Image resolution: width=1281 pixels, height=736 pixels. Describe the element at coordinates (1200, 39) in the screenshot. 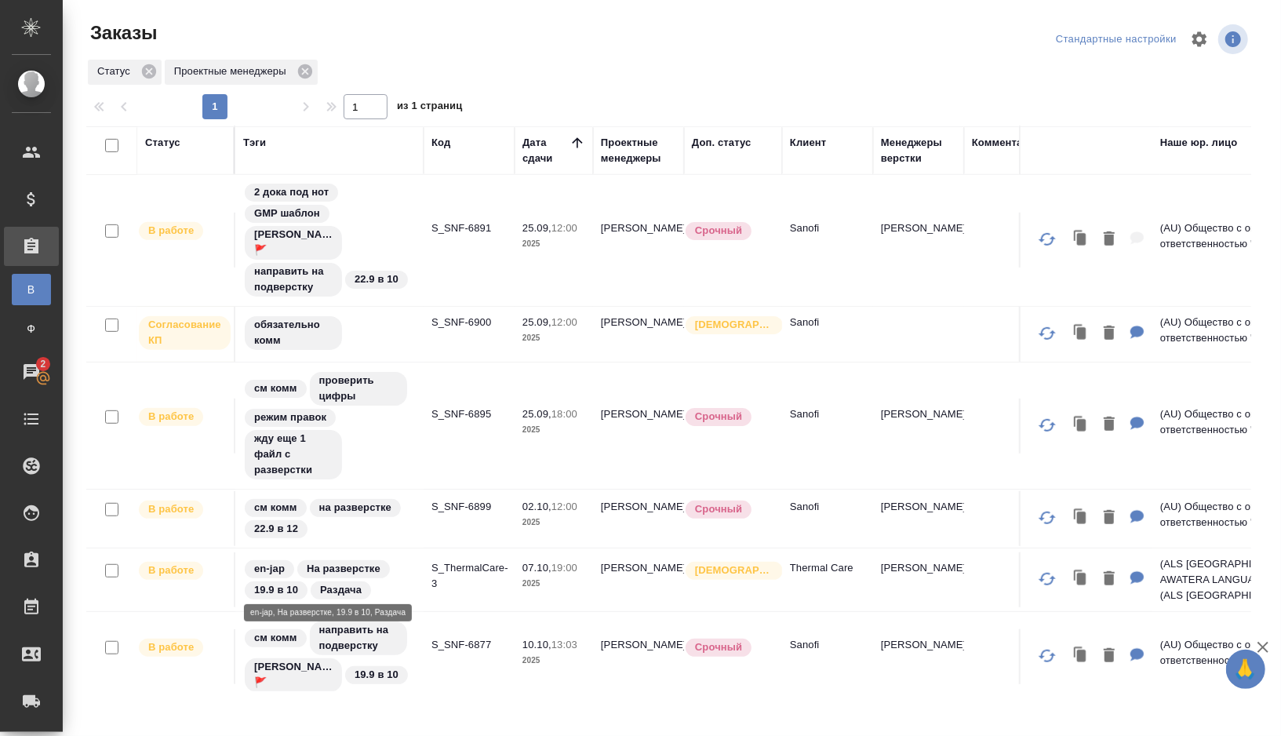

I see `span: Настроить таблицу` at that location.